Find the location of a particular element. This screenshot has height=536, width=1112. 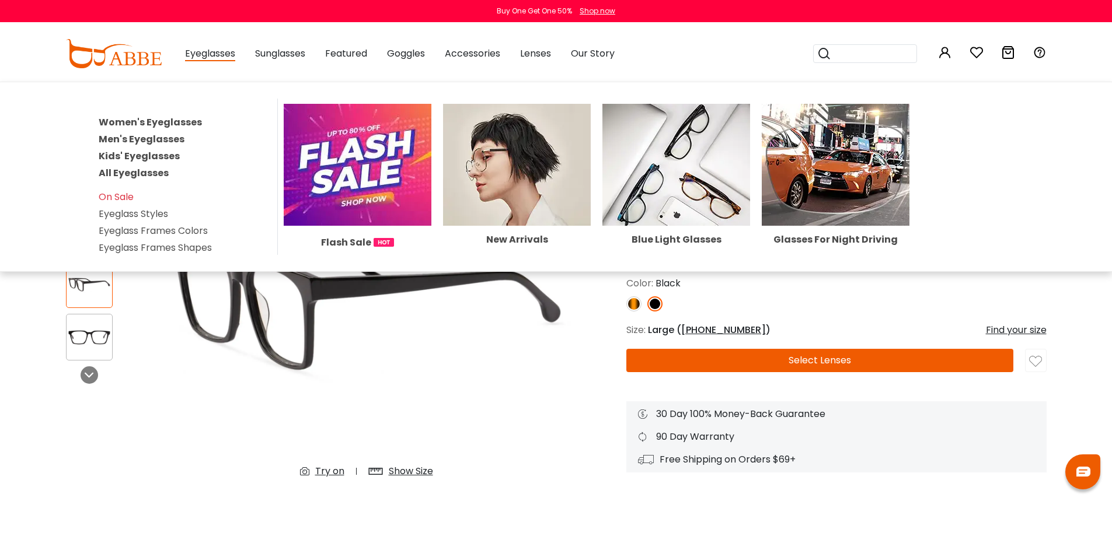

a: Women's Eyeglasses is located at coordinates (150, 122).